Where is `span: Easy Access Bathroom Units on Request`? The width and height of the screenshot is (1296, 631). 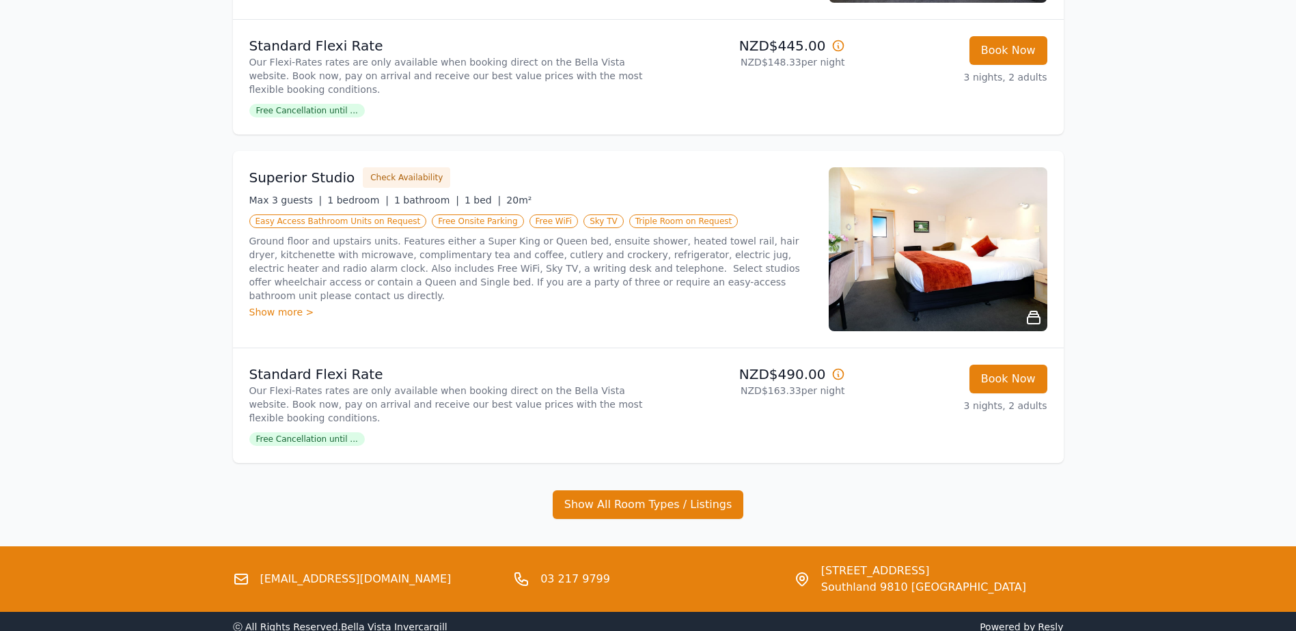
span: Easy Access Bathroom Units on Request is located at coordinates (338, 221).